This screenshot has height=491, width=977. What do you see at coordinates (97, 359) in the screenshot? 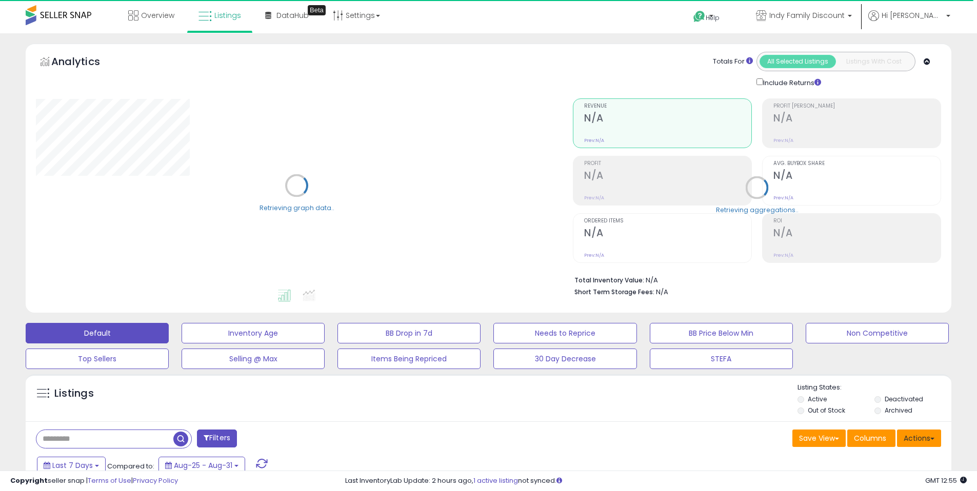
I see `button: Top Sellers` at bounding box center [97, 359].